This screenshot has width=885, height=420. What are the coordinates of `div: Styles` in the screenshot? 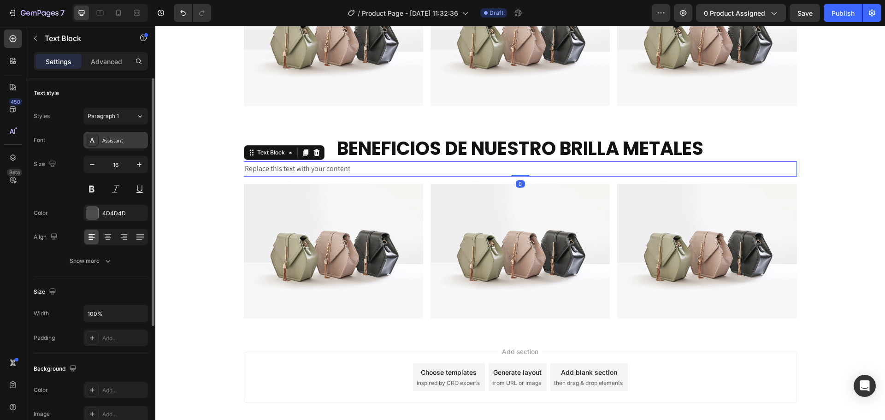 It's located at (41, 116).